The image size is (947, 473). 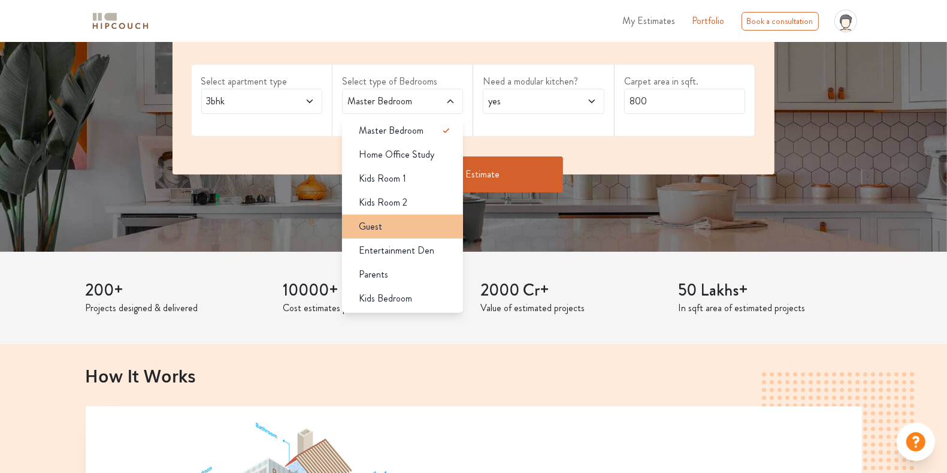 I want to click on span: yes, so click(x=527, y=101).